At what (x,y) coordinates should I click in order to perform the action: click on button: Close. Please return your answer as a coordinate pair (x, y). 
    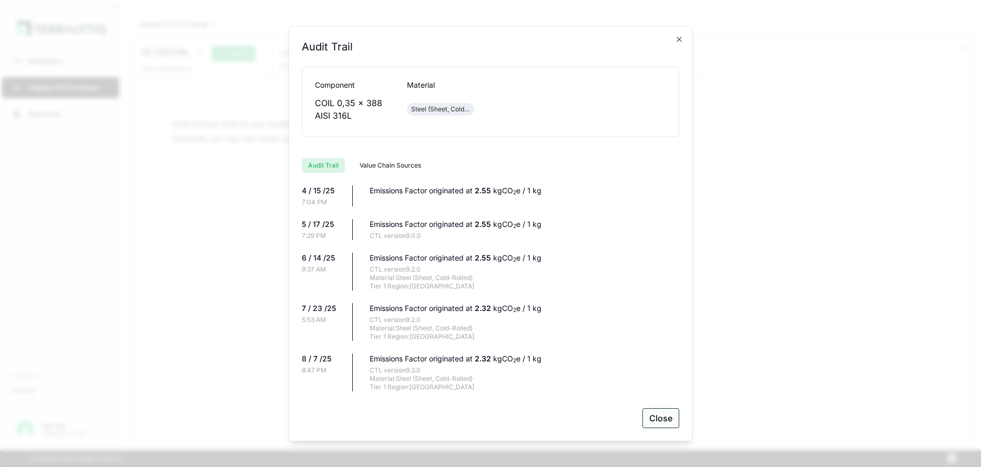
    Looking at the image, I should click on (661, 418).